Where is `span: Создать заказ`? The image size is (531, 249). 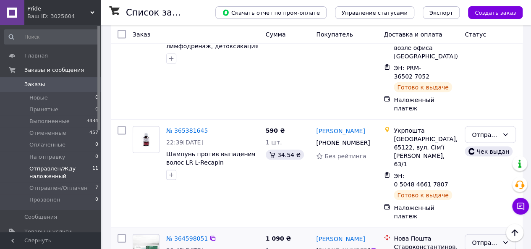
span: Создать заказ is located at coordinates (495, 13).